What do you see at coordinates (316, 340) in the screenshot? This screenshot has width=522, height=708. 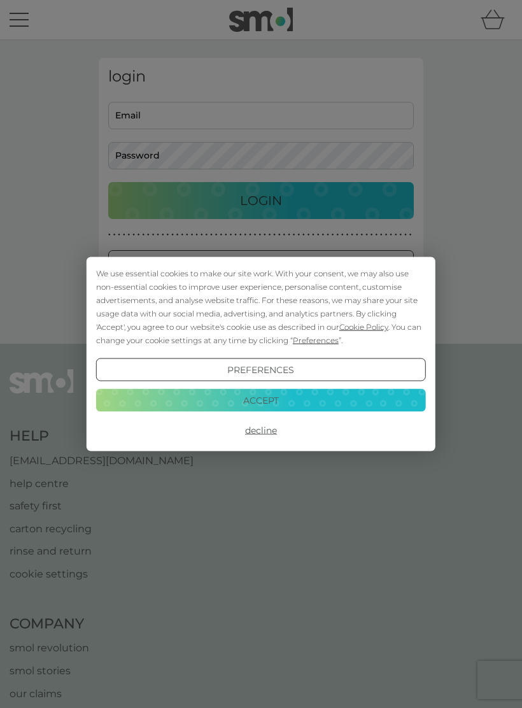 I see `span: Preferences` at bounding box center [316, 340].